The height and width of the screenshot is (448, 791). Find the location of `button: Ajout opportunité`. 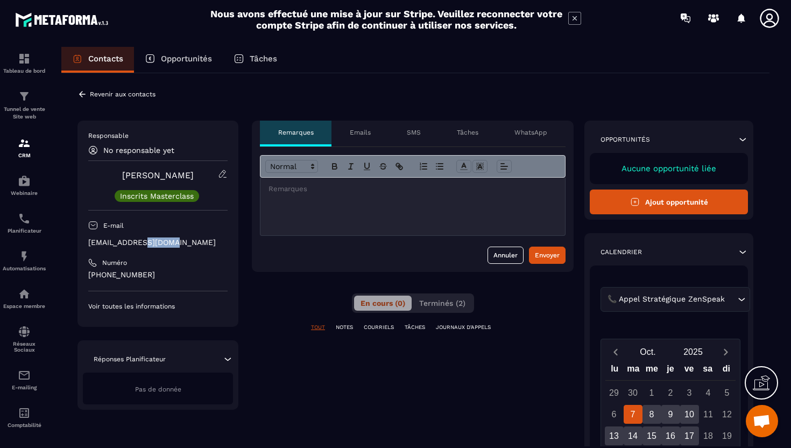

button: Ajout opportunité is located at coordinates (669, 202).